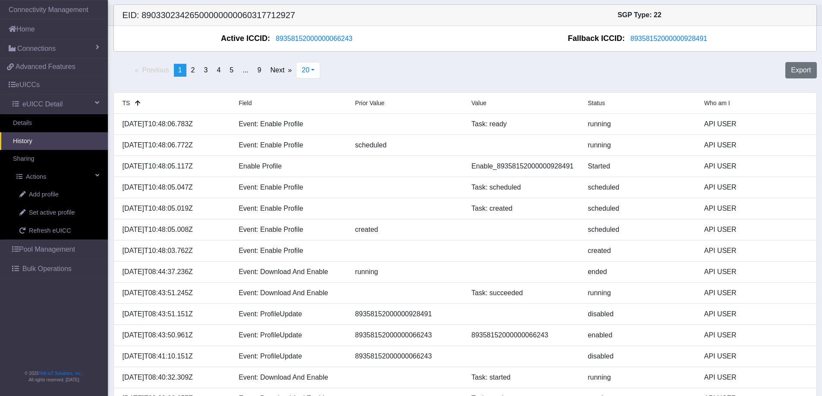  I want to click on div: Task: scheduled, so click(523, 188).